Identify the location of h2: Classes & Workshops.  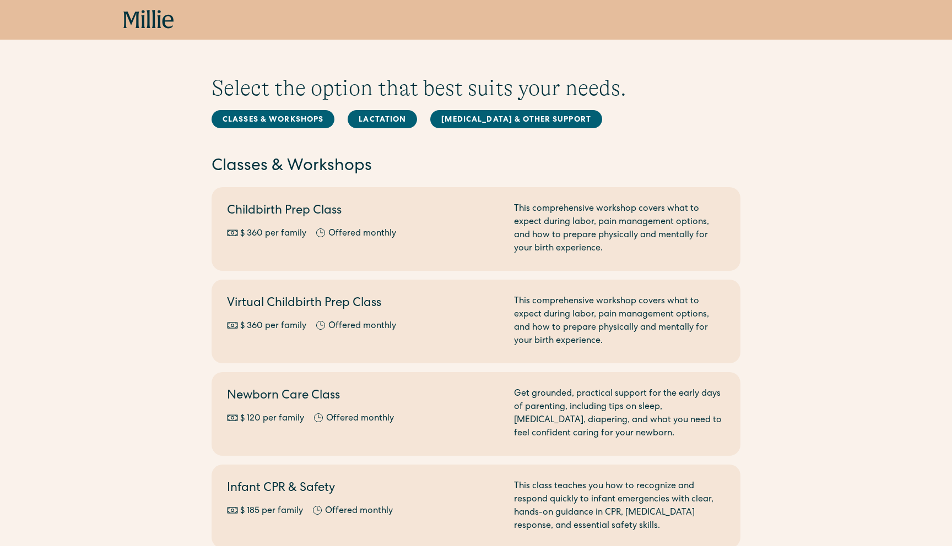
(476, 167).